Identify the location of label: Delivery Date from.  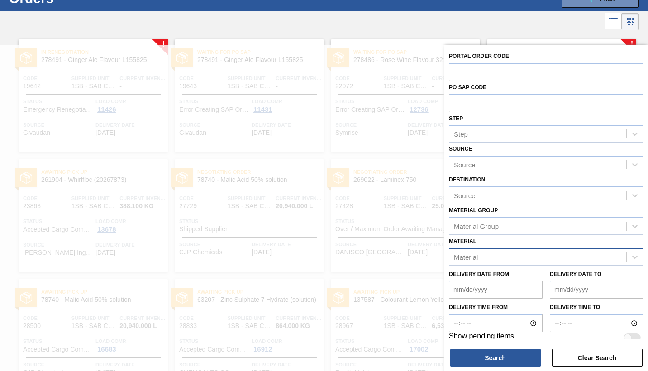
(479, 274).